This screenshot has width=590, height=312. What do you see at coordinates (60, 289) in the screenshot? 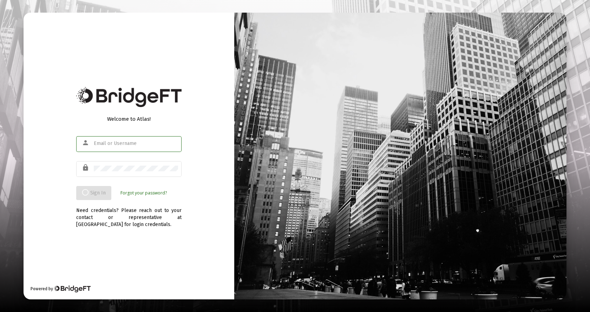
I see `div: Powered by` at bounding box center [60, 289].